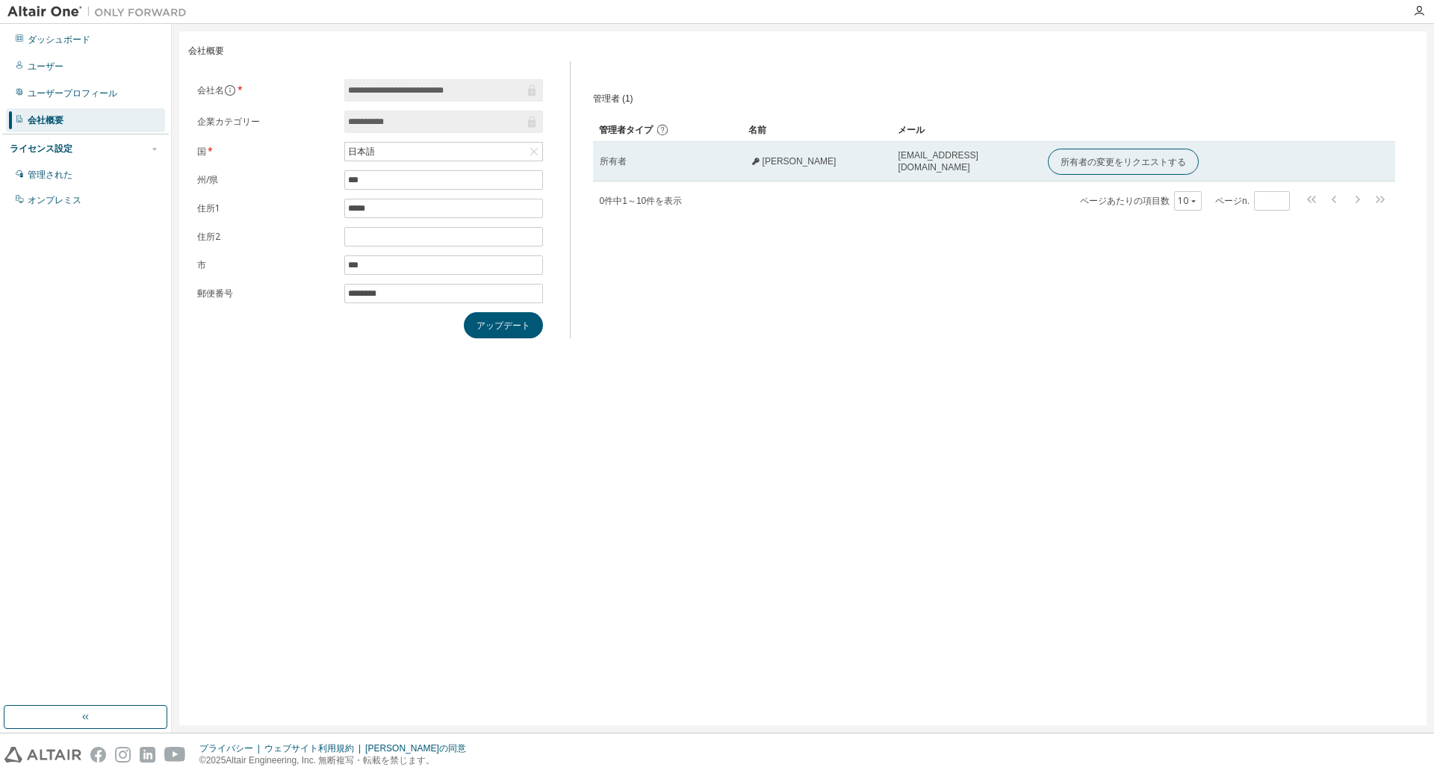 The height and width of the screenshot is (776, 1434). I want to click on font: ライセンス設定, so click(41, 149).